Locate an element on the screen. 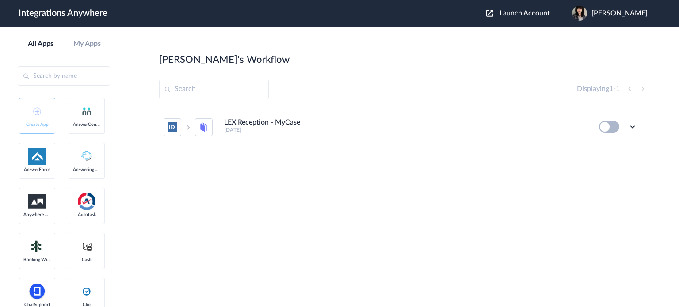  h4: LEX Reception - MyCase is located at coordinates (262, 122).